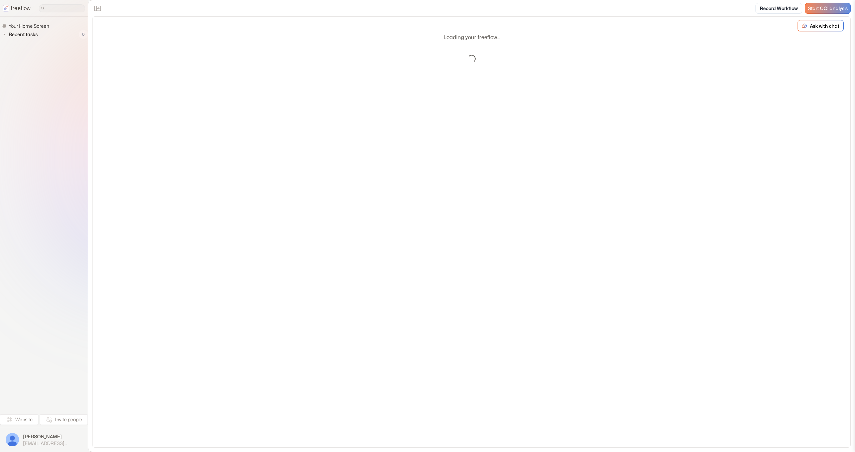 The width and height of the screenshot is (855, 452). Describe the element at coordinates (828, 8) in the screenshot. I see `a: Start COI analysis` at that location.